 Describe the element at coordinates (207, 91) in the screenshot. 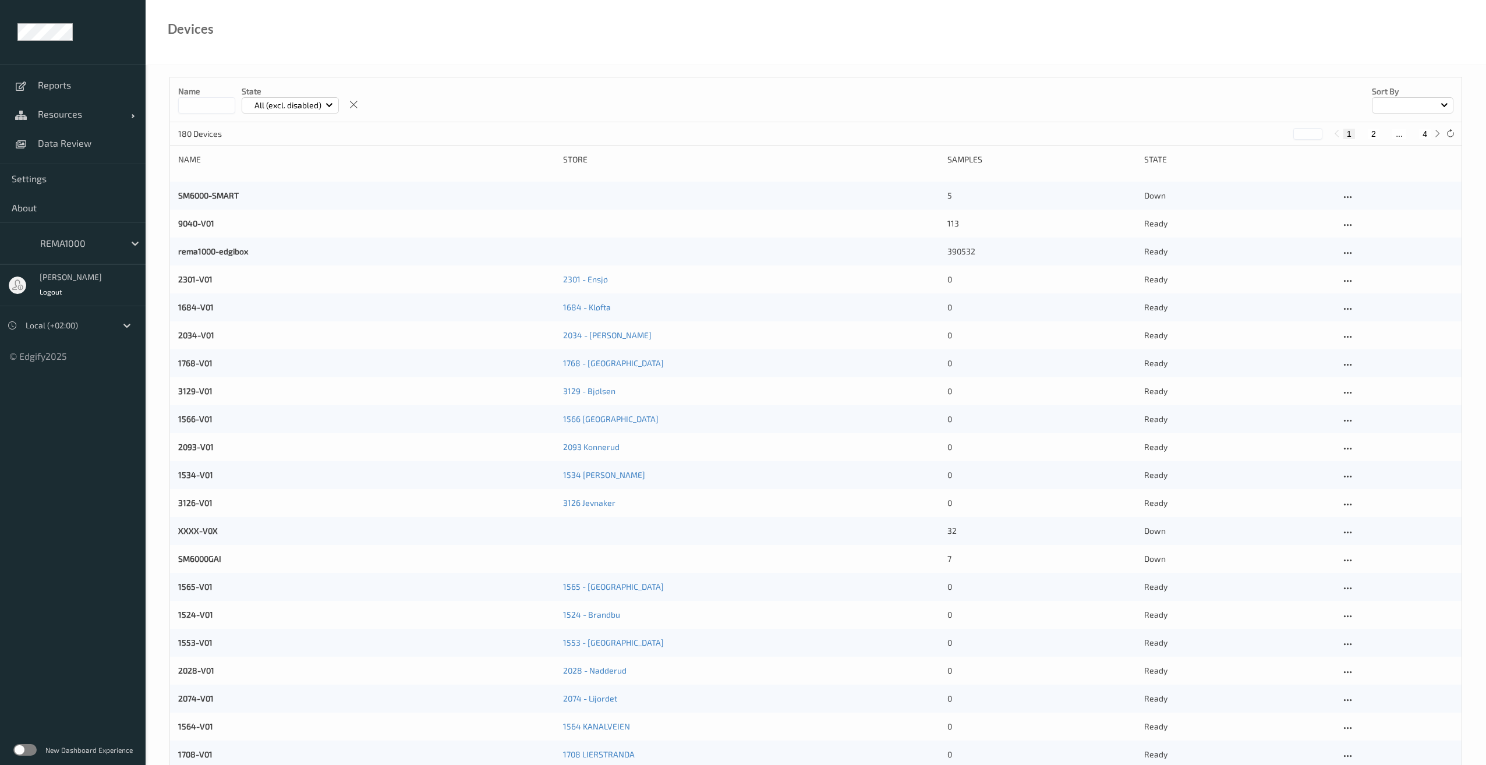

I see `p: Name` at that location.